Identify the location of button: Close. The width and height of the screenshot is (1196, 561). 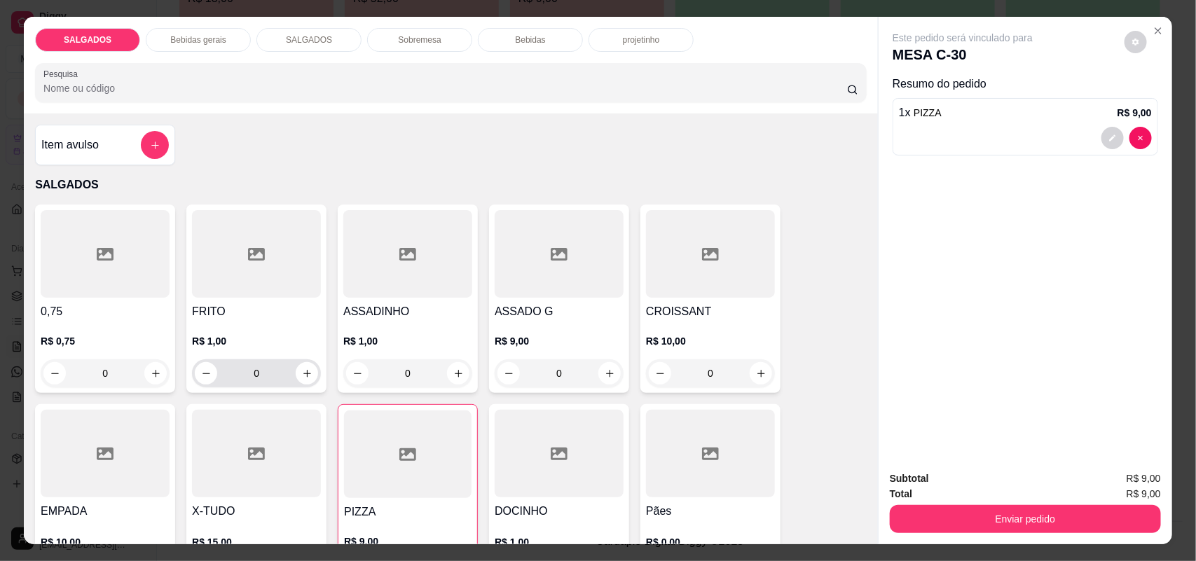
(1158, 31).